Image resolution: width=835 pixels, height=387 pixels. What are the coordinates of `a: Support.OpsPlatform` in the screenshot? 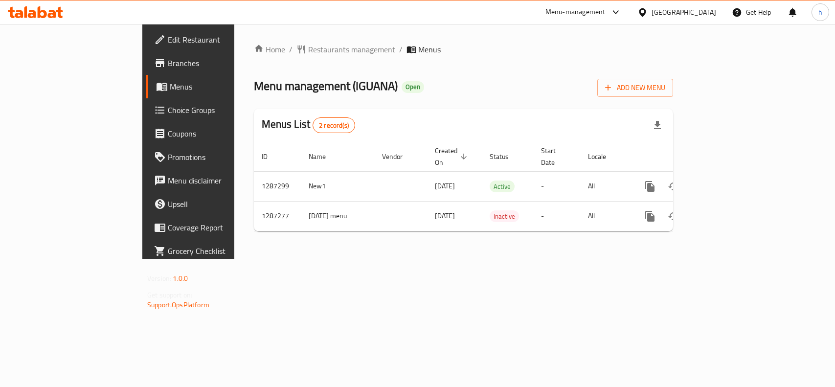 It's located at (178, 305).